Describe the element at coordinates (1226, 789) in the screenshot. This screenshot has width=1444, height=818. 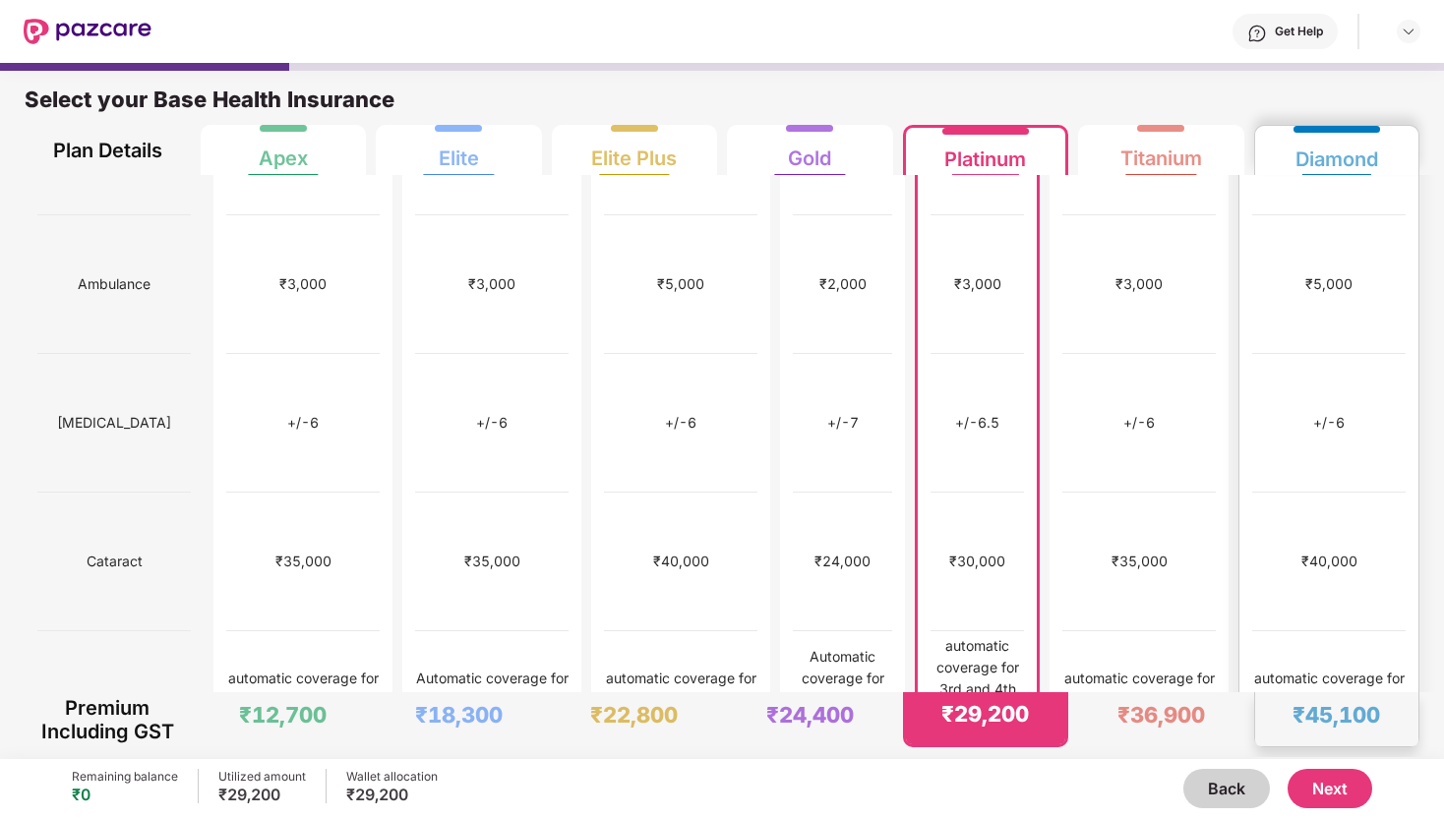
I see `button: Back` at that location.